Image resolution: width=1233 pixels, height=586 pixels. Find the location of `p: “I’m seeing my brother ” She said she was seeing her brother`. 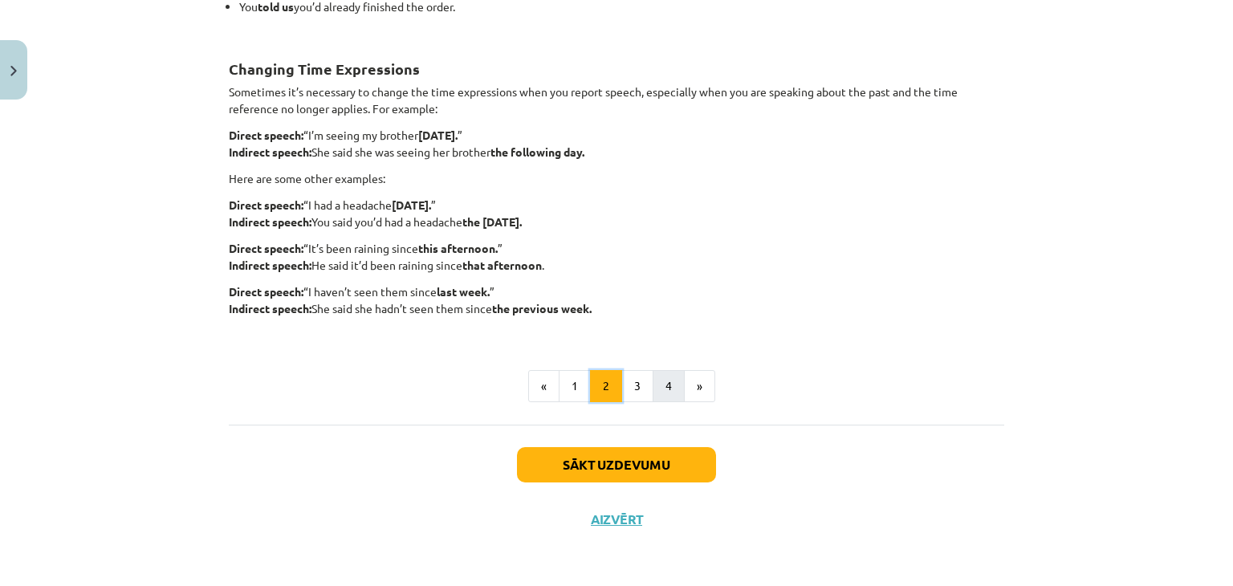

p: “I’m seeing my brother ” She said she was seeing her brother is located at coordinates (616, 144).